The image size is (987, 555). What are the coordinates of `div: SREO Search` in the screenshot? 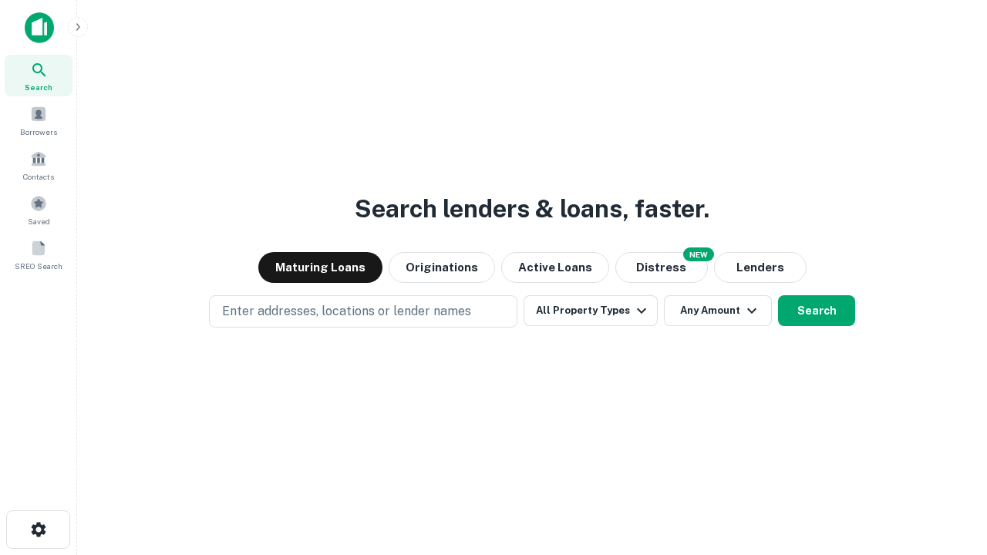 It's located at (39, 255).